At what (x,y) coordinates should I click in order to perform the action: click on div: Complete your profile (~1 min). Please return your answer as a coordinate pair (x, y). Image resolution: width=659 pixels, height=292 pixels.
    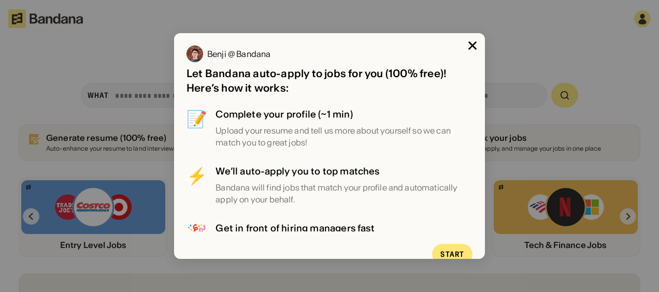
    Looking at the image, I should click on (344, 114).